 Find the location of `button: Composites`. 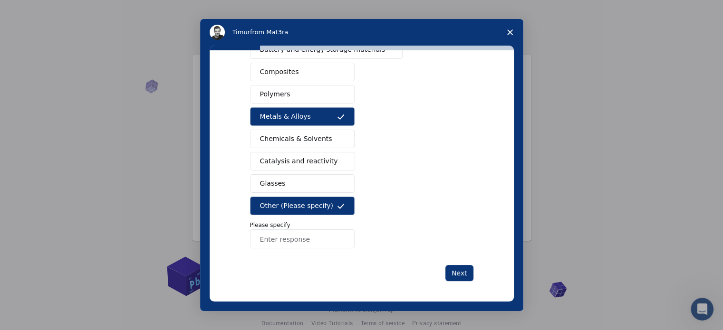

button: Composites is located at coordinates (302, 72).